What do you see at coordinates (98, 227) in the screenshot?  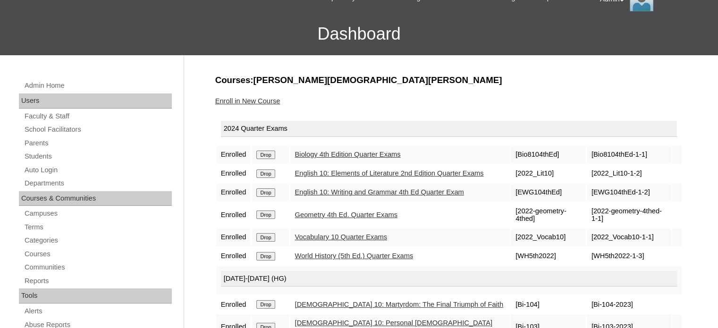 I see `a: Terms` at bounding box center [98, 227].